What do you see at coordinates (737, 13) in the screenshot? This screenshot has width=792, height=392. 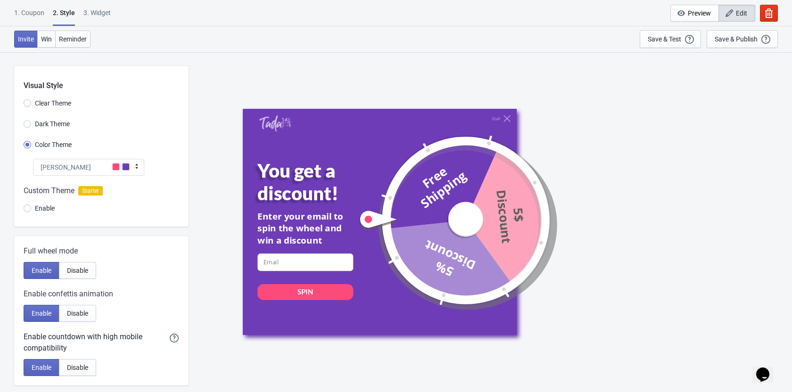 I see `button: Edit` at bounding box center [737, 13].